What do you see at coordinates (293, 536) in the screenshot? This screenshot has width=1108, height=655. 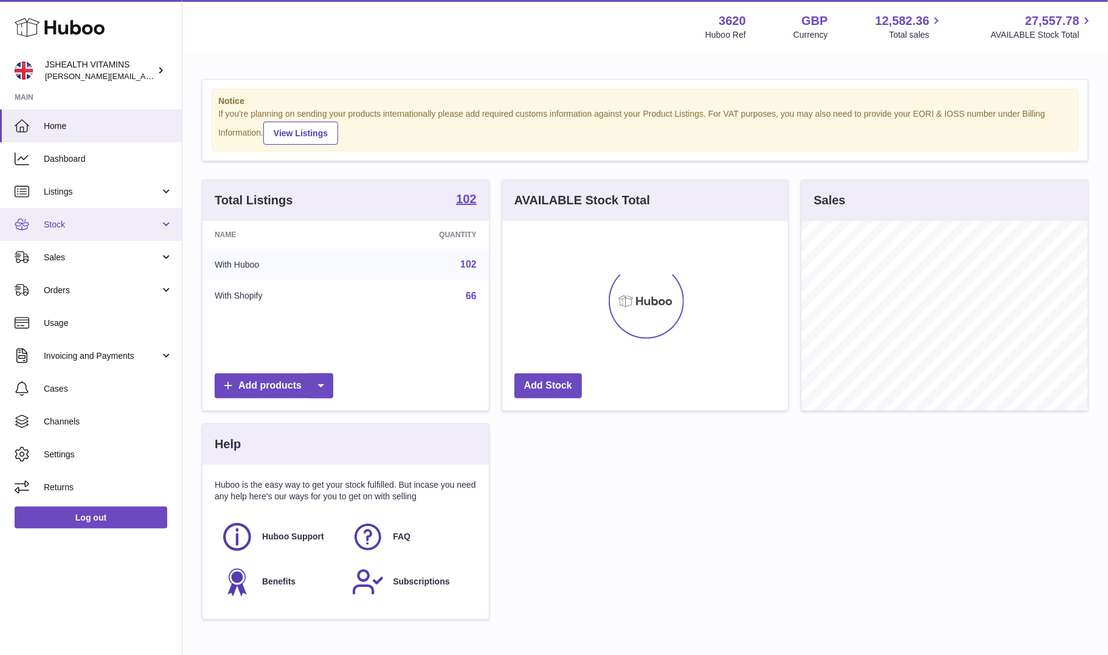 I see `span: Huboo Support` at bounding box center [293, 536].